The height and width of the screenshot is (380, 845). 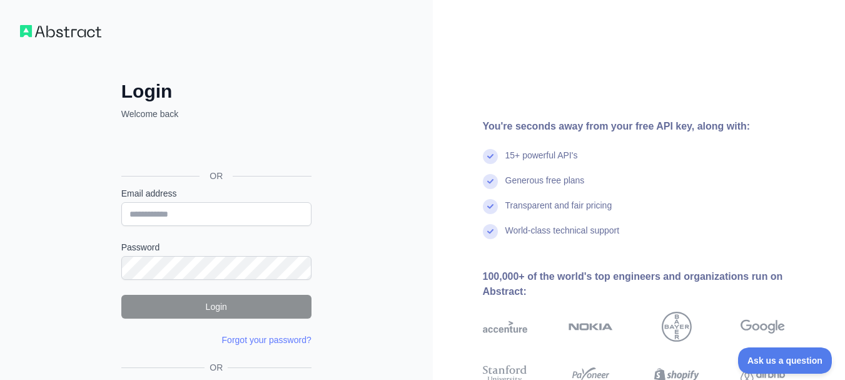 What do you see at coordinates (654, 126) in the screenshot?
I see `div: You're seconds away from your free API key, along with:` at bounding box center [654, 126].